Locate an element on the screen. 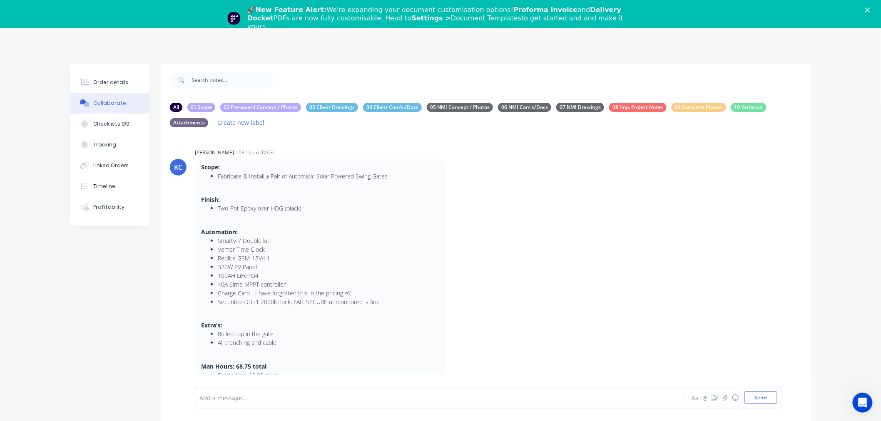 The image size is (881, 421). li: 320W PV Panel is located at coordinates (328, 267).